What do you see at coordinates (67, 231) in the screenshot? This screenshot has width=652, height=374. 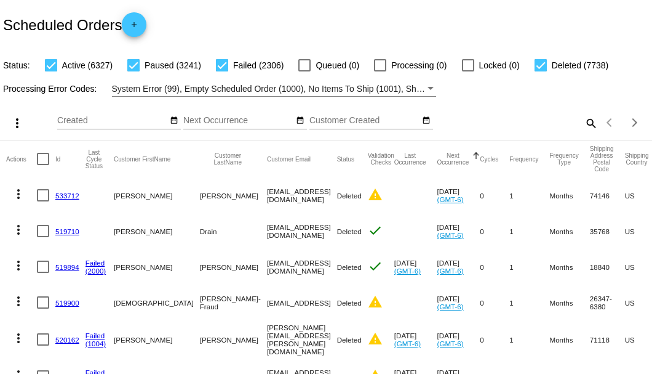 I see `a: 519710` at bounding box center [67, 231].